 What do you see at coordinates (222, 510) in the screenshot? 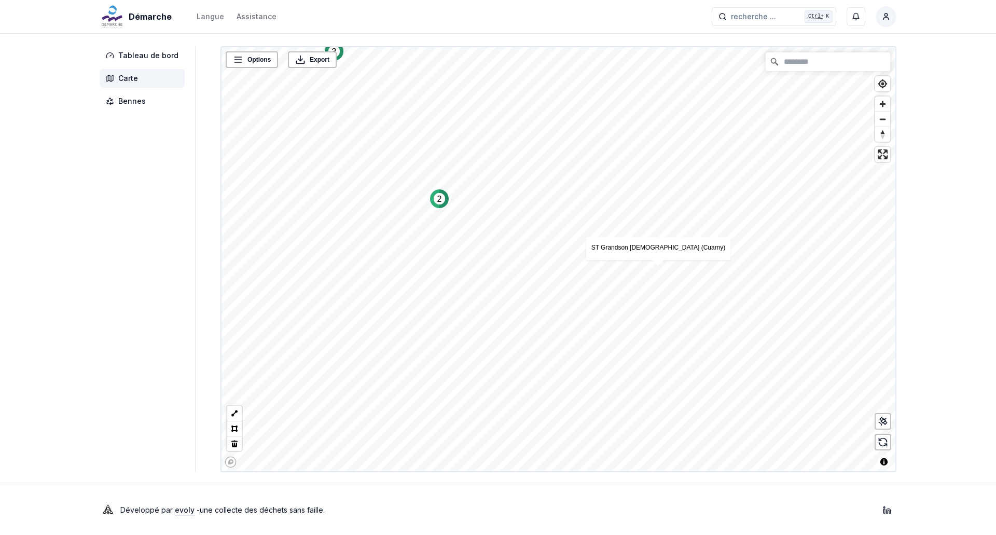
I see `p: Développé par - une collecte des déchets sans faille .` at bounding box center [222, 510].